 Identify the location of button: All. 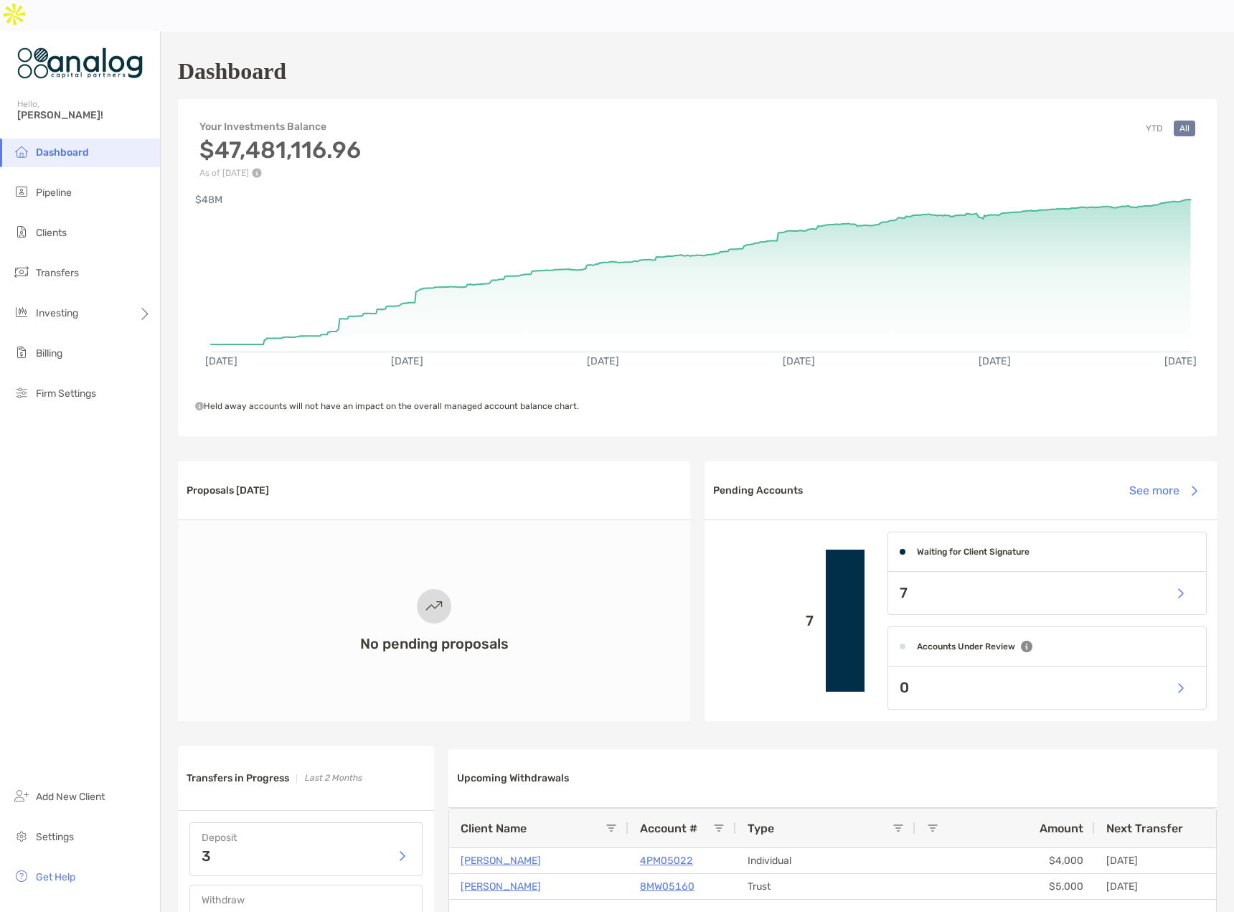
(1184, 128).